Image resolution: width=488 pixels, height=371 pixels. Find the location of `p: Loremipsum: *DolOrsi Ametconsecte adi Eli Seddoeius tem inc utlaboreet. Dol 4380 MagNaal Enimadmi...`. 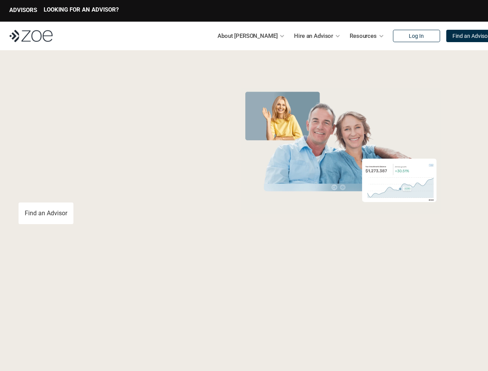

p: Loremipsum: *DolOrsi Ametconsecte adi Eli Seddoeius tem inc utlaboreet. Dol 4380 MagNaal Enimadmi... is located at coordinates (244, 341).